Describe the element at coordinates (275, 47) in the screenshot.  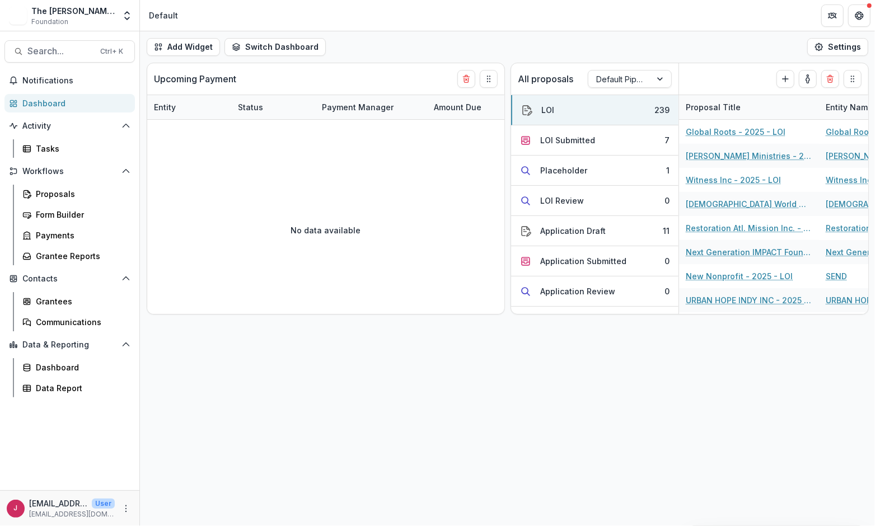
I see `button: Switch Dashboard` at that location.